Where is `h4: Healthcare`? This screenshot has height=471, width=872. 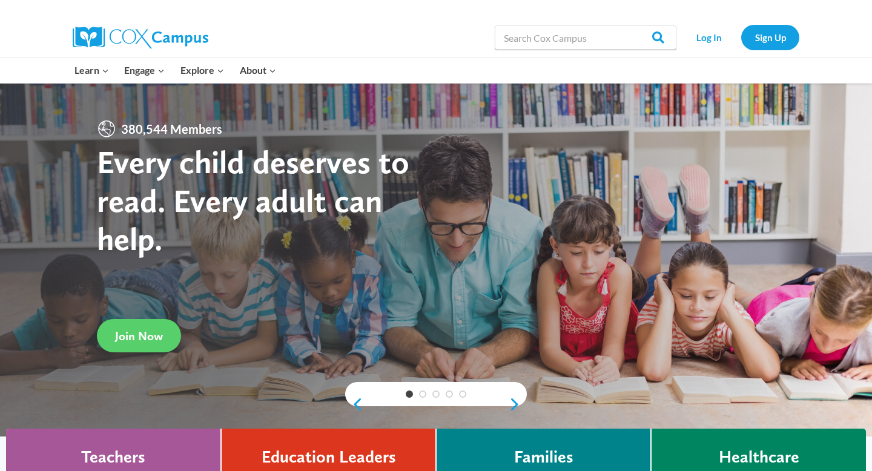 h4: Healthcare is located at coordinates (759, 457).